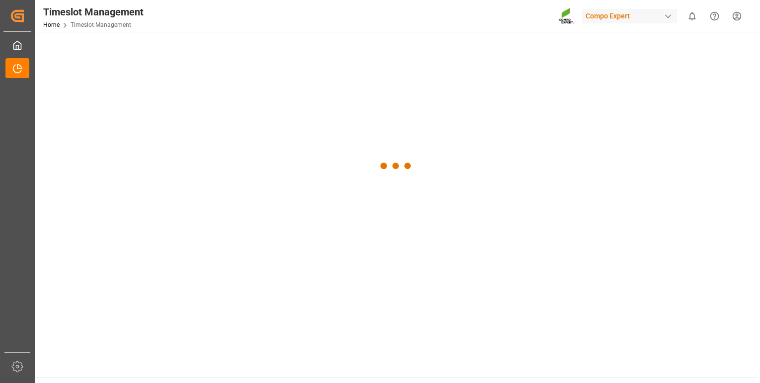 This screenshot has height=383, width=760. I want to click on a: Home, so click(51, 25).